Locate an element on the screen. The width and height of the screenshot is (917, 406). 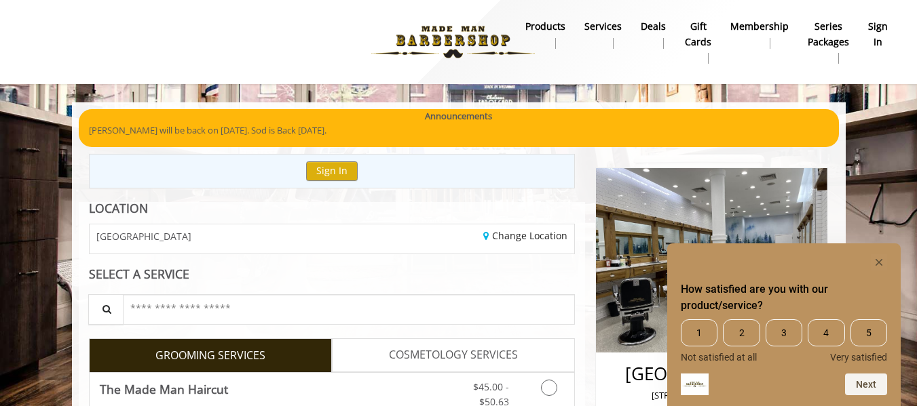
span: 4 is located at coordinates (826, 333).